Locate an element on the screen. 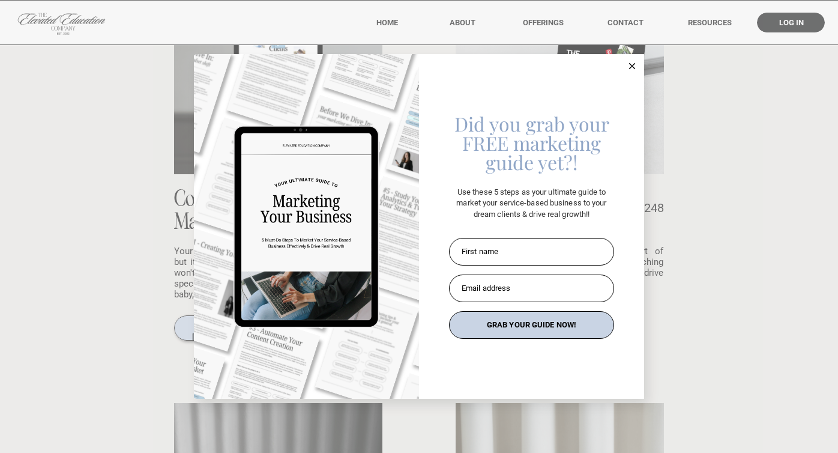 The image size is (838, 453). div: Use these 5 steps as your ultimate guide to market your service-based business to your dream clie... is located at coordinates (531, 203).